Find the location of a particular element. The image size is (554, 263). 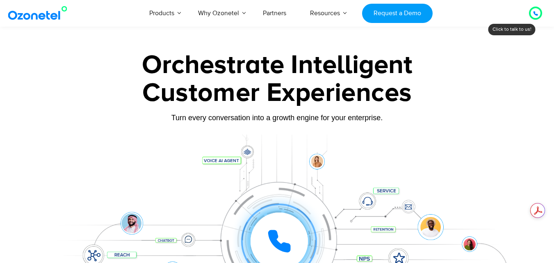

div: Customer Experiences is located at coordinates (277, 93).